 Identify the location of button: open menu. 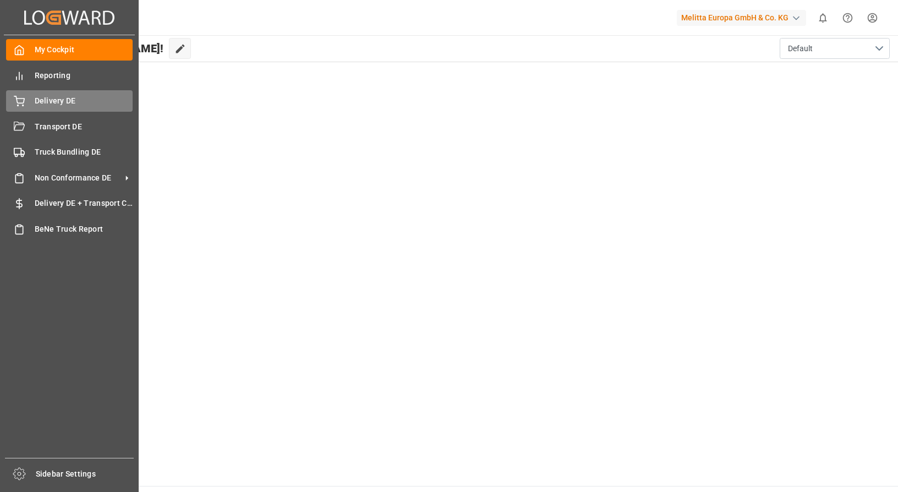
(834, 48).